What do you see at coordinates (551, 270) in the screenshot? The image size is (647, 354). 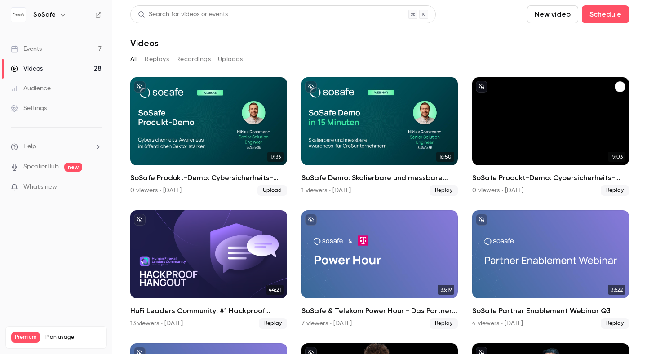 I see `li: SoSafe Partner Enablement Webinar Q3` at bounding box center [551, 270].